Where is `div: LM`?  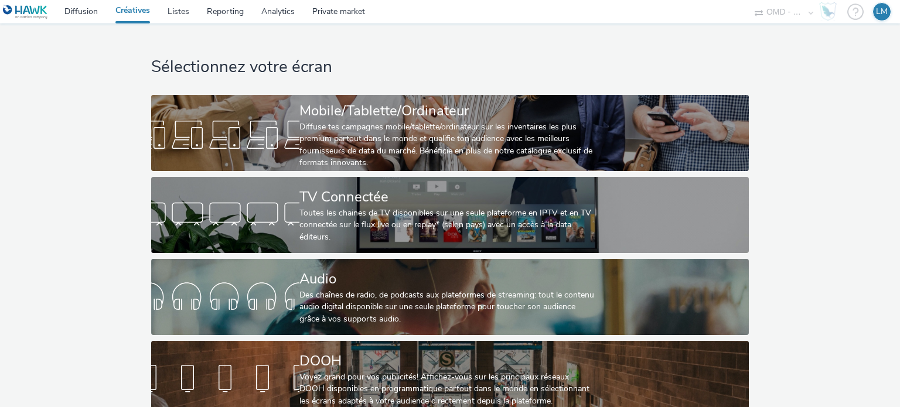 div: LM is located at coordinates (882, 12).